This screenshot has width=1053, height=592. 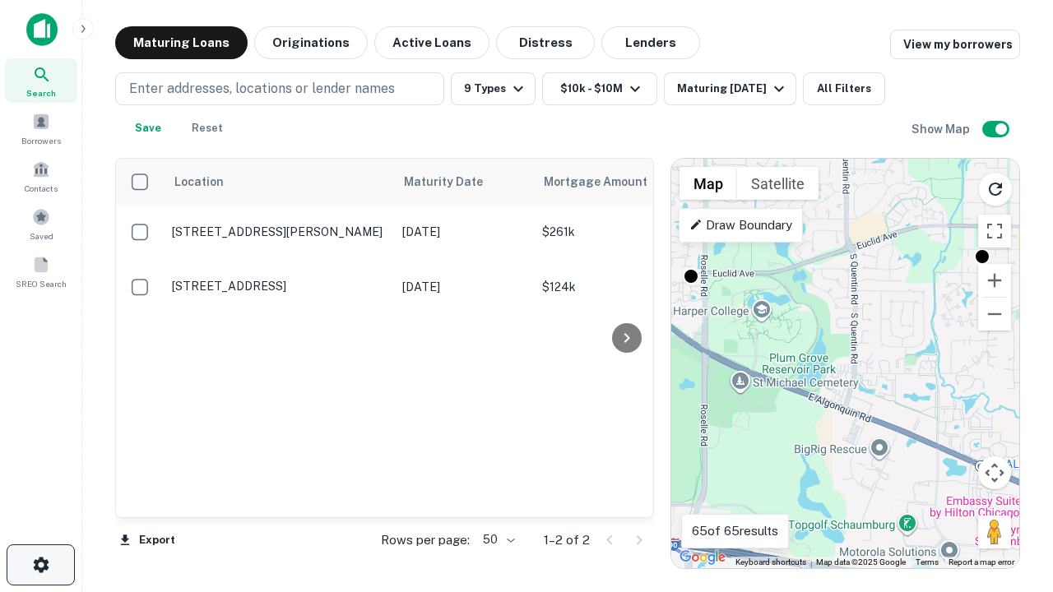 What do you see at coordinates (624, 232) in the screenshot?
I see `p: $261k` at bounding box center [624, 232].